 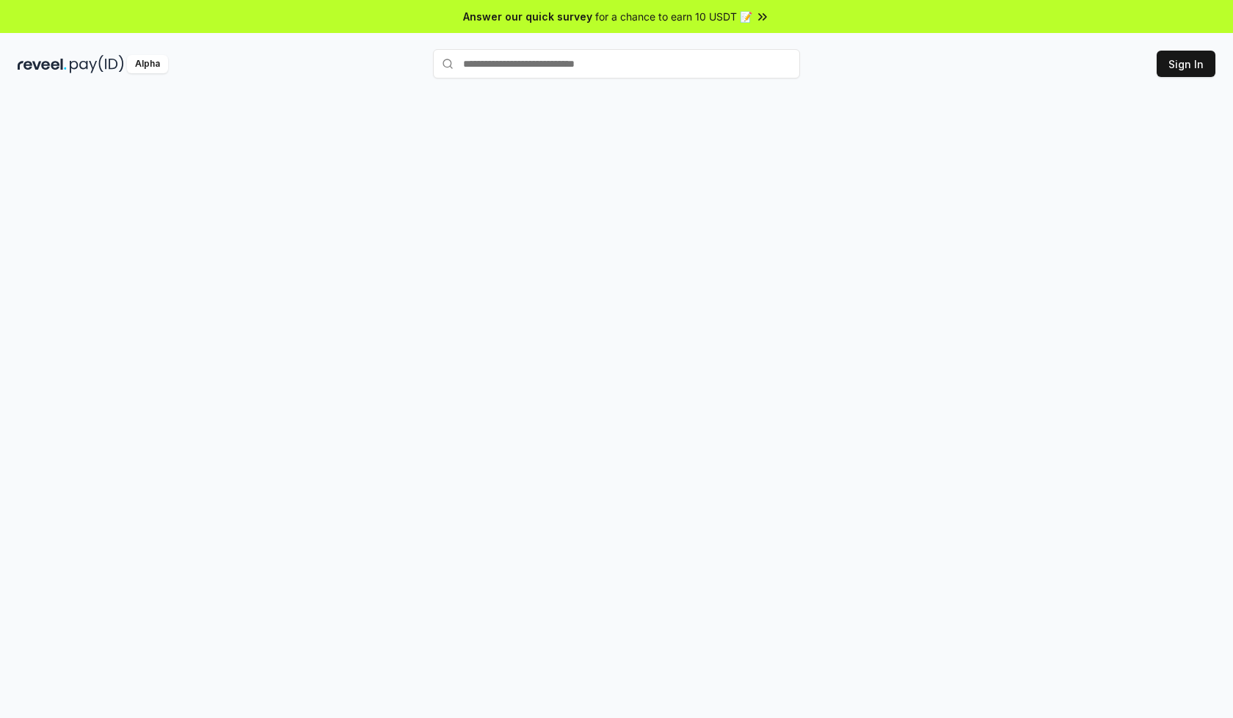 What do you see at coordinates (97, 64) in the screenshot?
I see `img: pay_id` at bounding box center [97, 64].